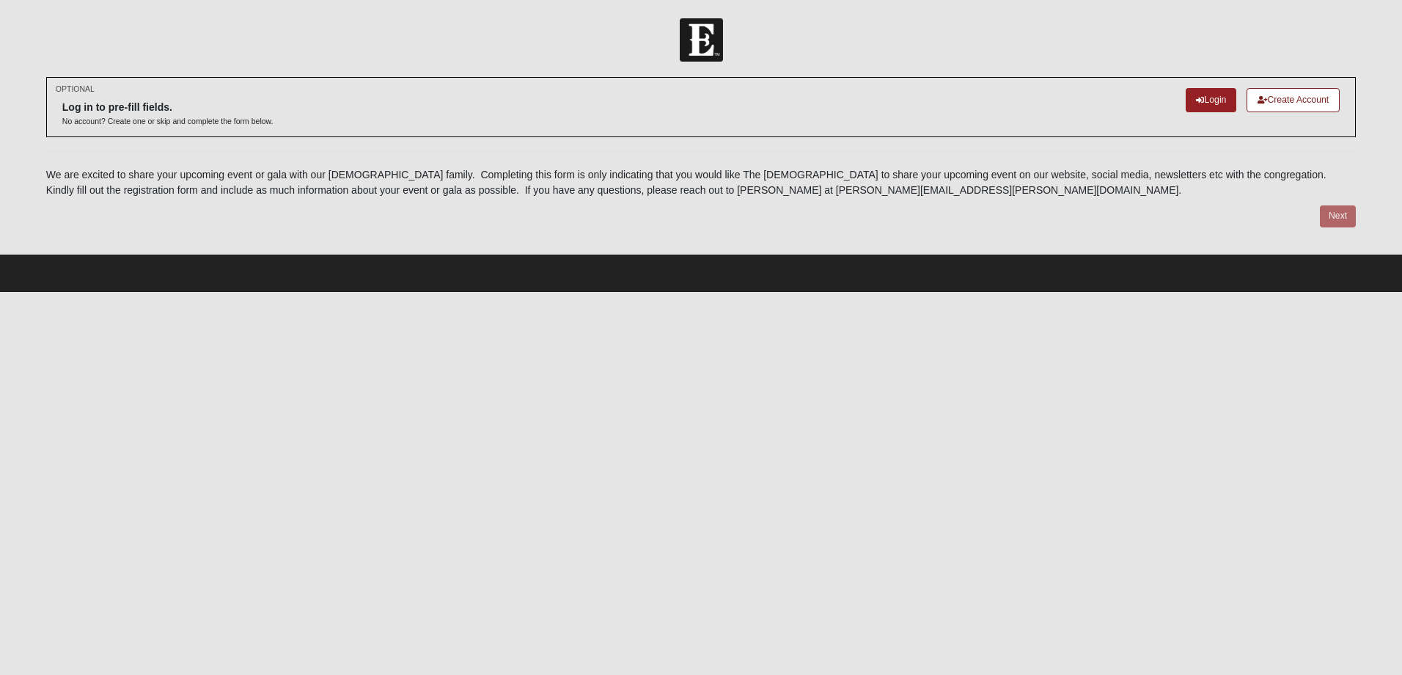 The width and height of the screenshot is (1402, 675). I want to click on p: No account? Create one or skip and complete the form below., so click(168, 121).